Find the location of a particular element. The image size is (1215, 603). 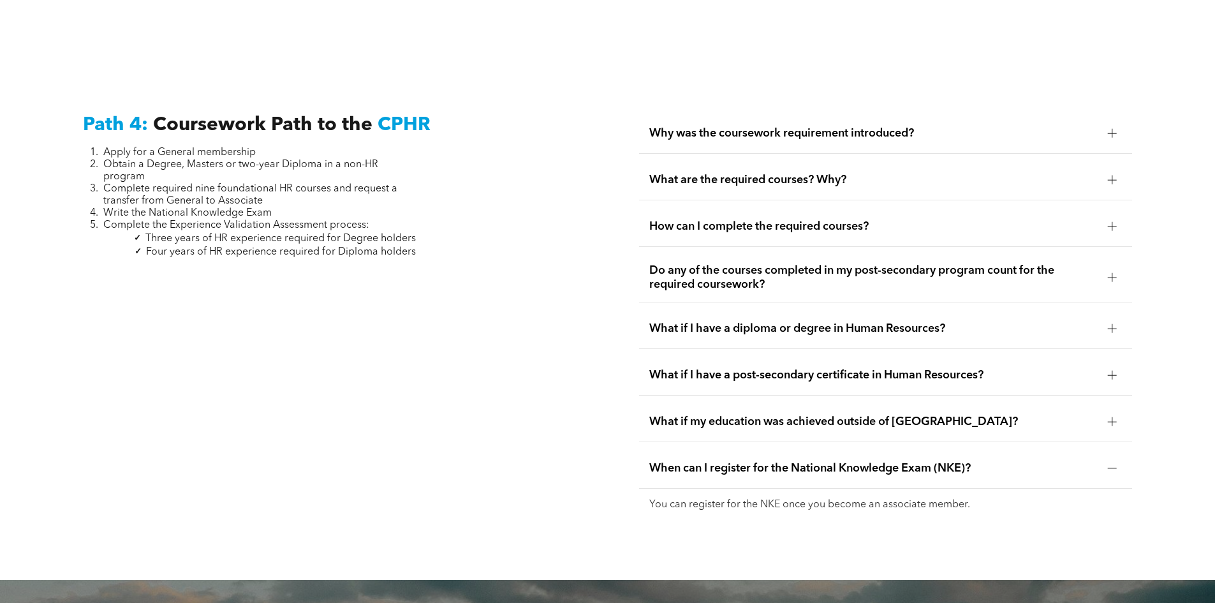

span: Coursework Path to the is located at coordinates (263, 125).